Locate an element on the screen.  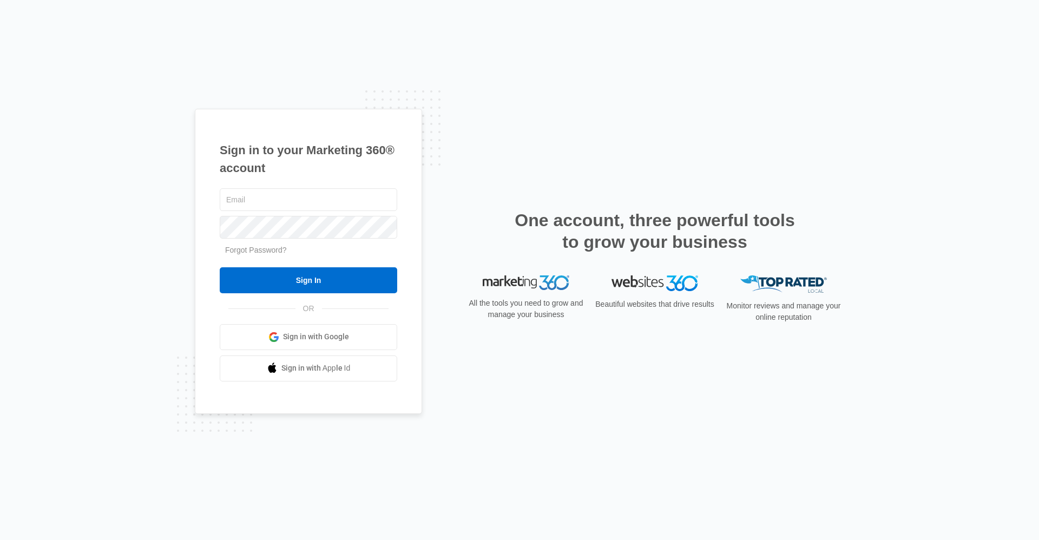
h1: Sign in to your Marketing 360® account is located at coordinates (308, 159).